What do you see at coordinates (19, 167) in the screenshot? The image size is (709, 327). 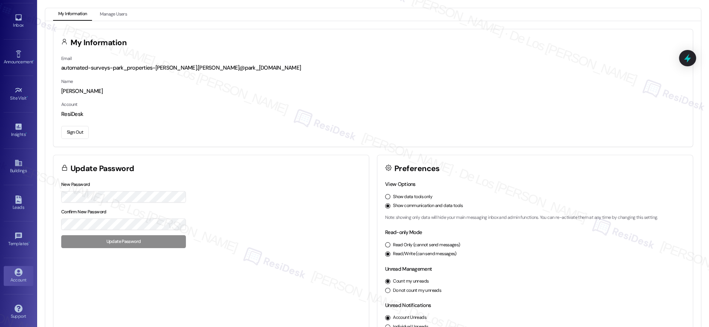 I see `a: Buildings` at bounding box center [19, 167].